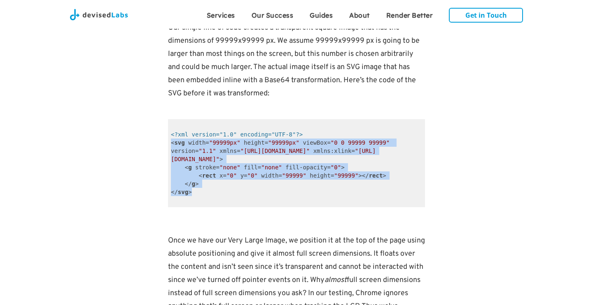 Image resolution: width=593 pixels, height=305 pixels. I want to click on strong: Get in Touch, so click(486, 15).